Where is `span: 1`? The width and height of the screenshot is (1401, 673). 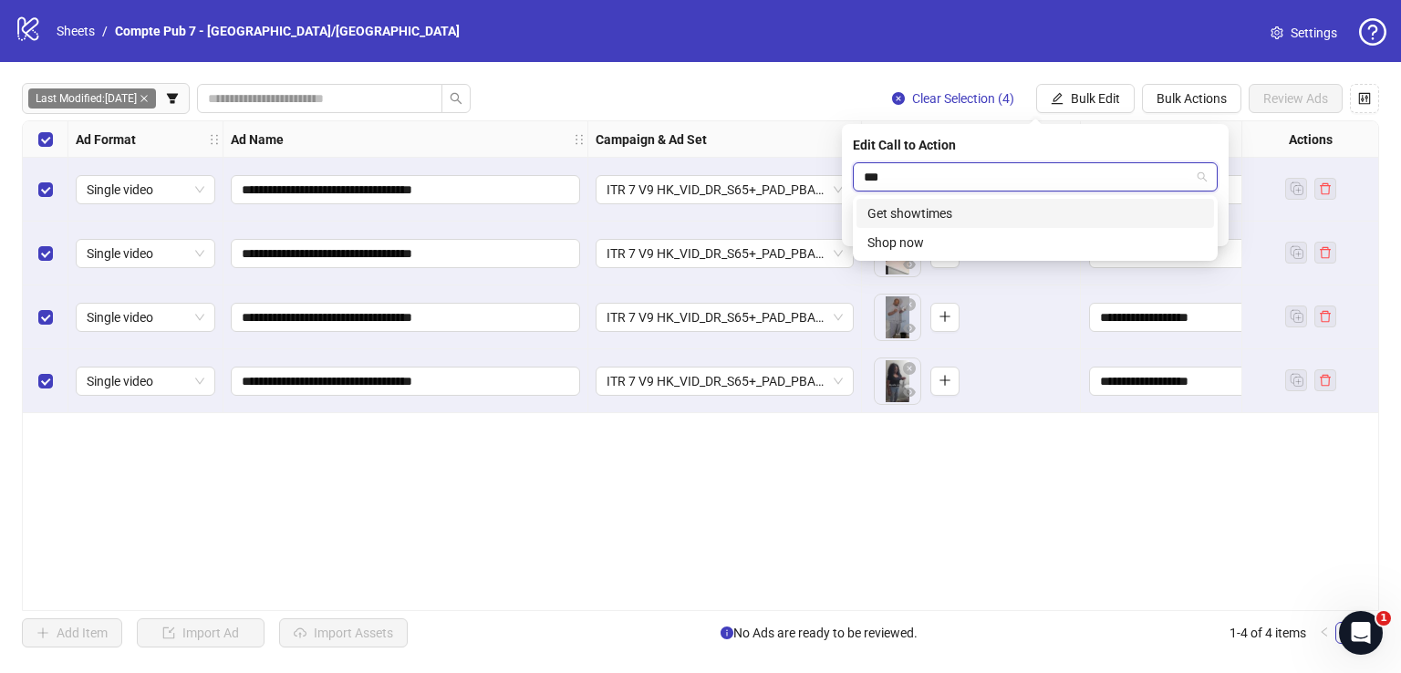
span: 1 is located at coordinates (1384, 618).